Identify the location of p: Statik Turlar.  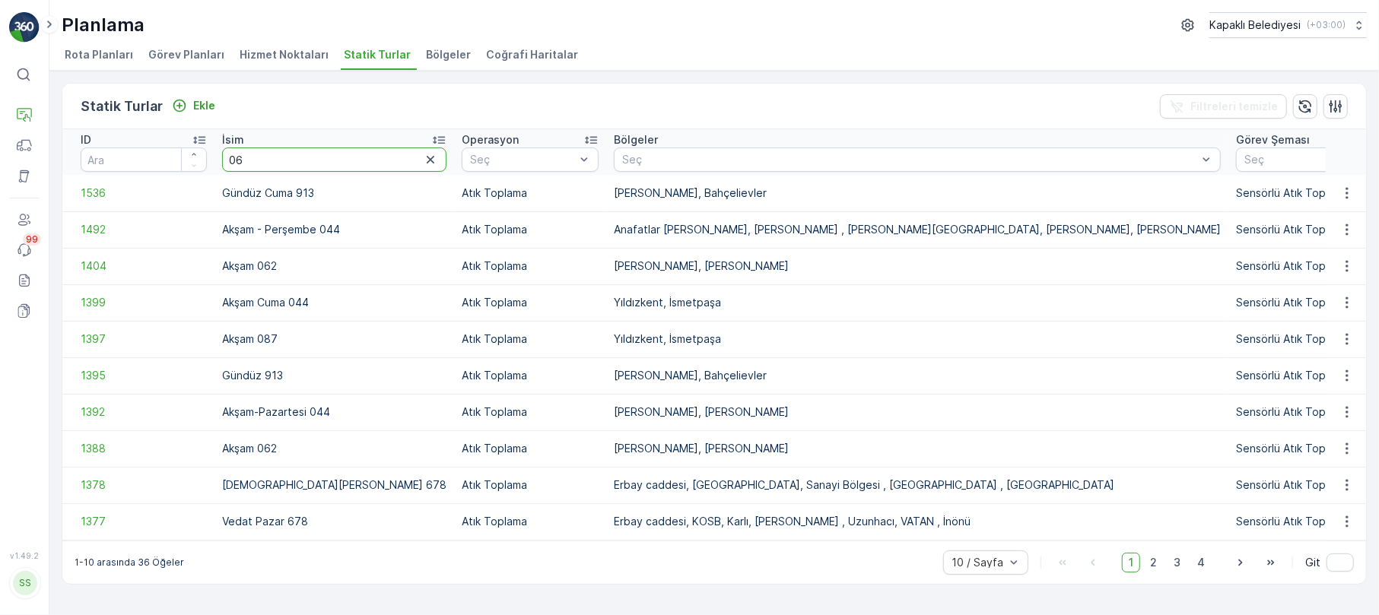
(122, 106).